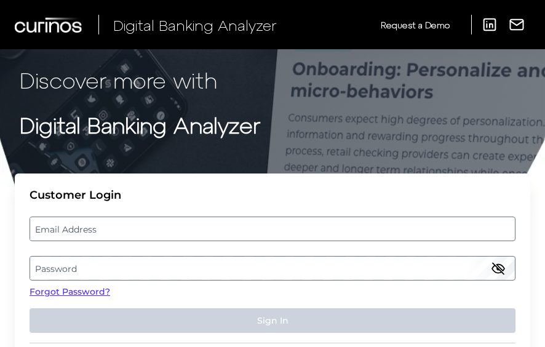  Describe the element at coordinates (416, 25) in the screenshot. I see `span: Request a Demo` at that location.